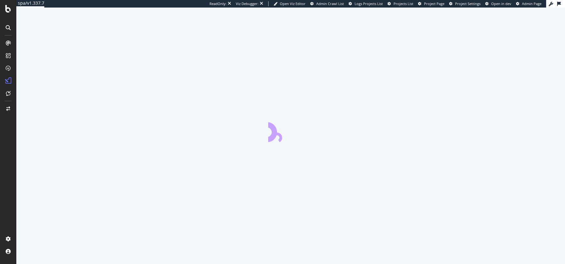 The height and width of the screenshot is (264, 565). I want to click on span: Admin Page, so click(532, 3).